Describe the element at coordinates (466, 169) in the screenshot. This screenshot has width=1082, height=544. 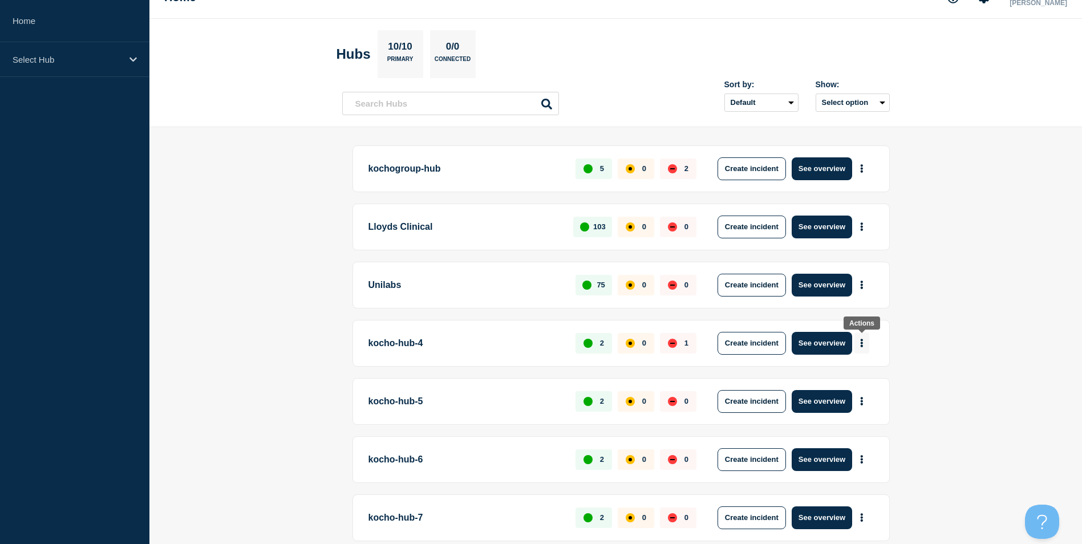
I see `p: kochogroup-hub` at that location.